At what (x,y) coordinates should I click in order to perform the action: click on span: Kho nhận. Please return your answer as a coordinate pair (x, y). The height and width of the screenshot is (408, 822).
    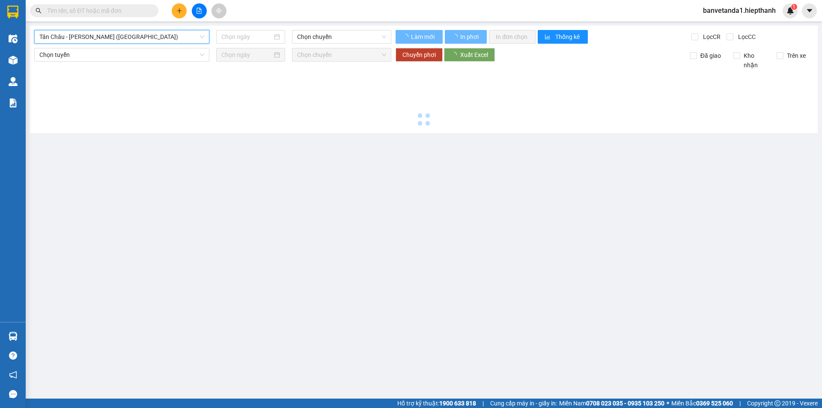
    Looking at the image, I should click on (755, 60).